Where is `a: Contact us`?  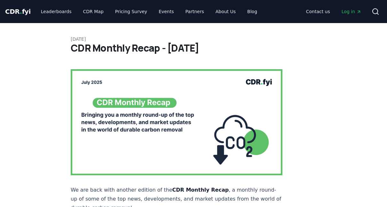 a: Contact us is located at coordinates (318, 12).